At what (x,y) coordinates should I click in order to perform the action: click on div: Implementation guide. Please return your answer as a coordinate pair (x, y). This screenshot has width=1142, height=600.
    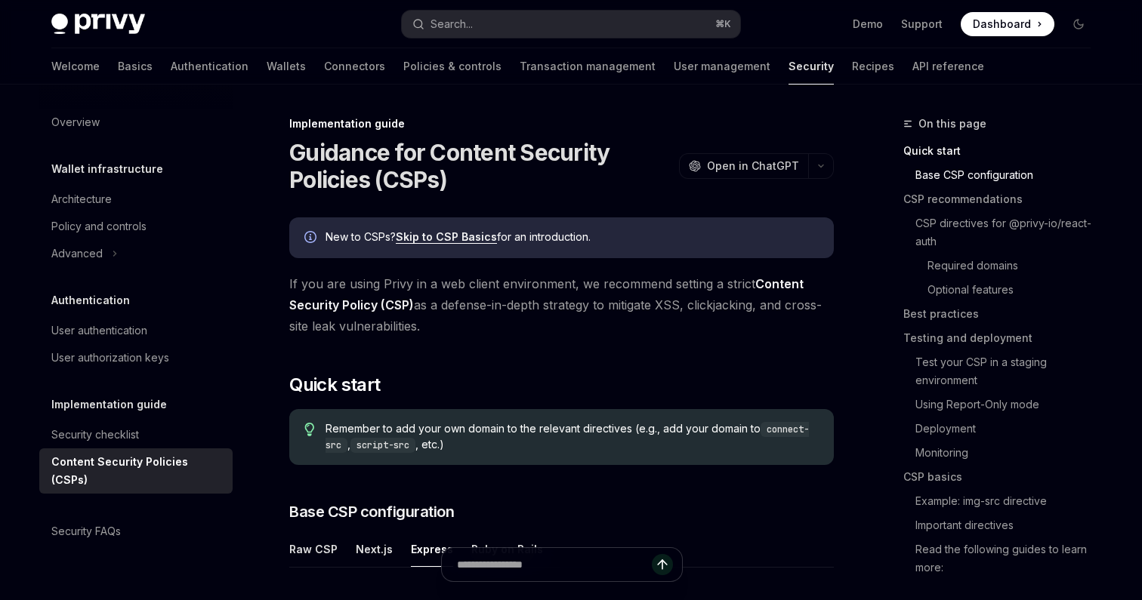
    Looking at the image, I should click on (561, 124).